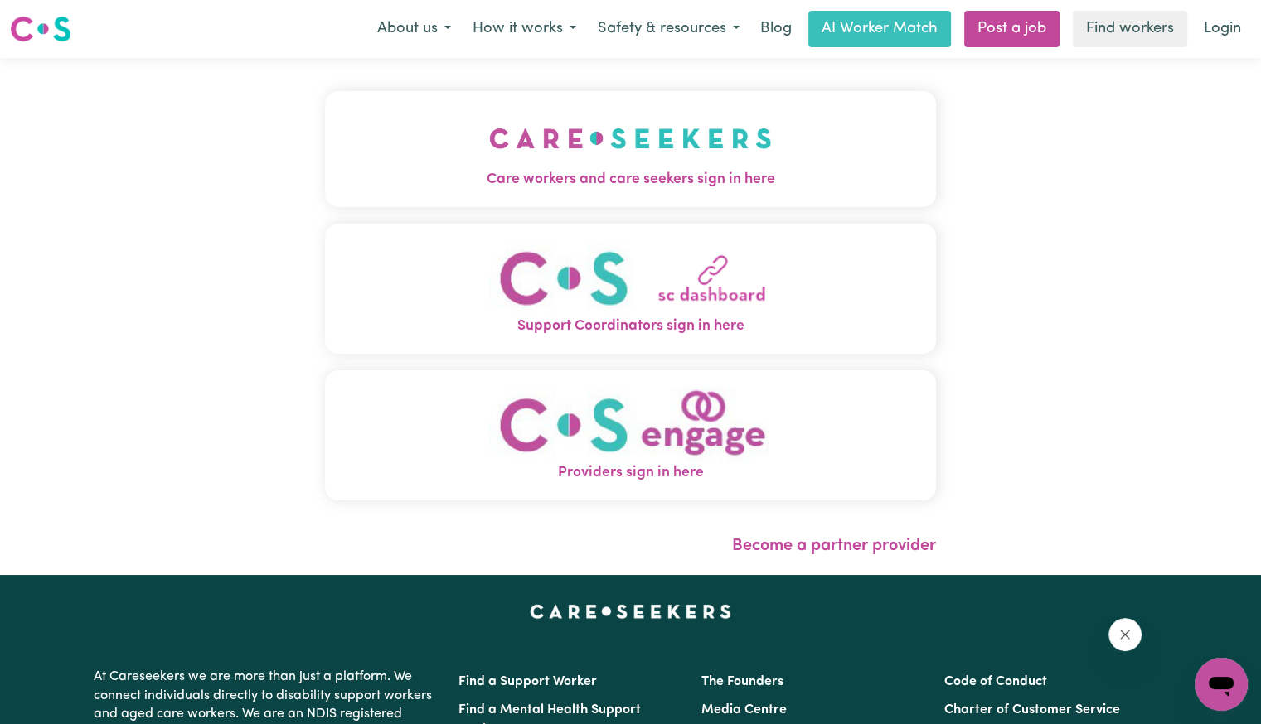 Image resolution: width=1261 pixels, height=724 pixels. I want to click on a: Careseekers logo, so click(41, 29).